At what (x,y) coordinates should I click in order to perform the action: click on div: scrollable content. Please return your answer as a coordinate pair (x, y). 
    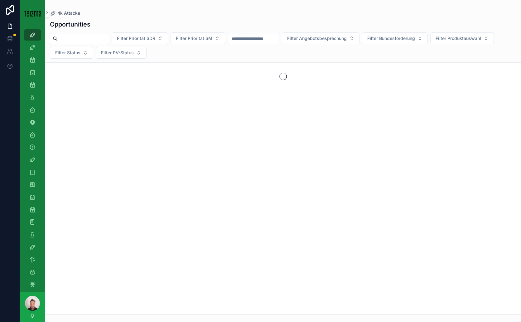
    Looking at the image, I should click on (32, 158).